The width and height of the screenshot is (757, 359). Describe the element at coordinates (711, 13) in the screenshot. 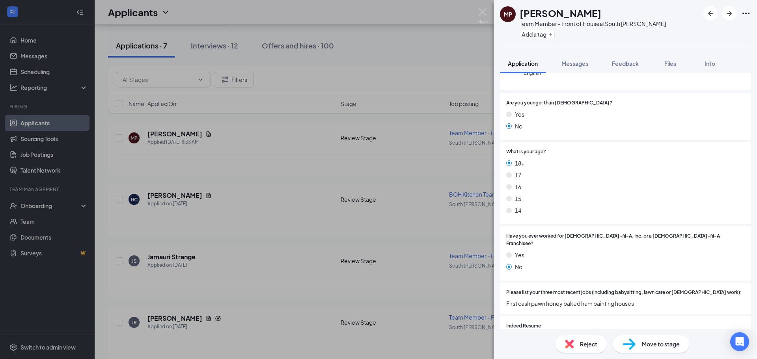

I see `svg: ArrowLeftNew` at that location.